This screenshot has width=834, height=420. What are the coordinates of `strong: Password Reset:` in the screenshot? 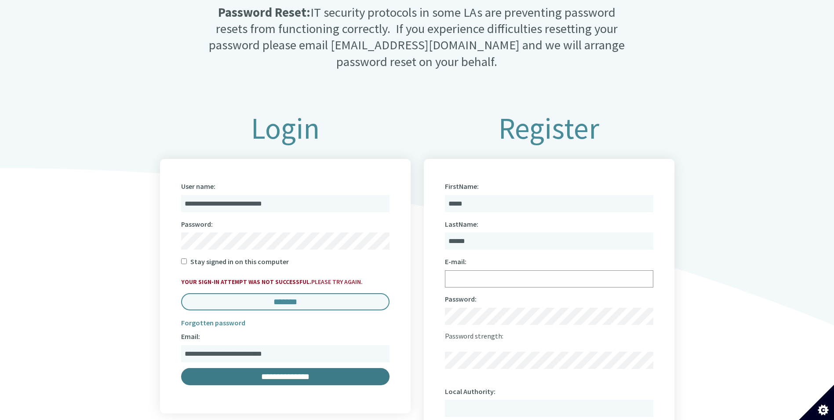 It's located at (264, 12).